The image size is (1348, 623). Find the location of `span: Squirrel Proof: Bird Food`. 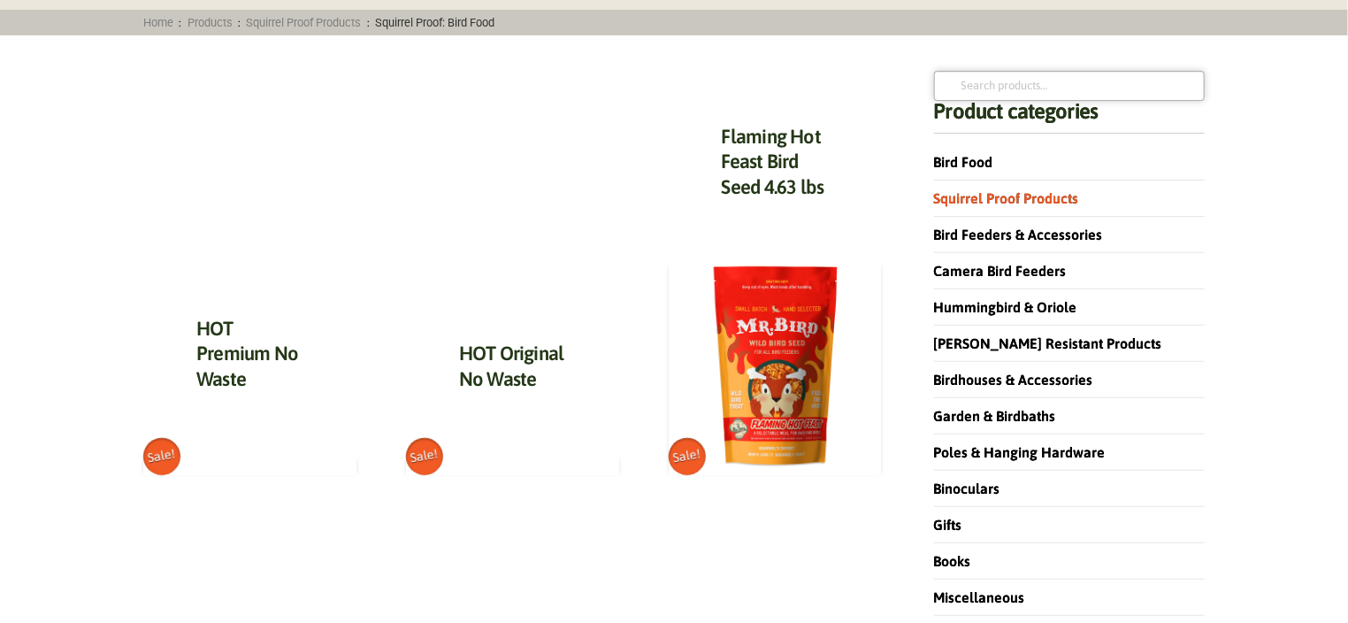

span: Squirrel Proof: Bird Food is located at coordinates (435, 22).